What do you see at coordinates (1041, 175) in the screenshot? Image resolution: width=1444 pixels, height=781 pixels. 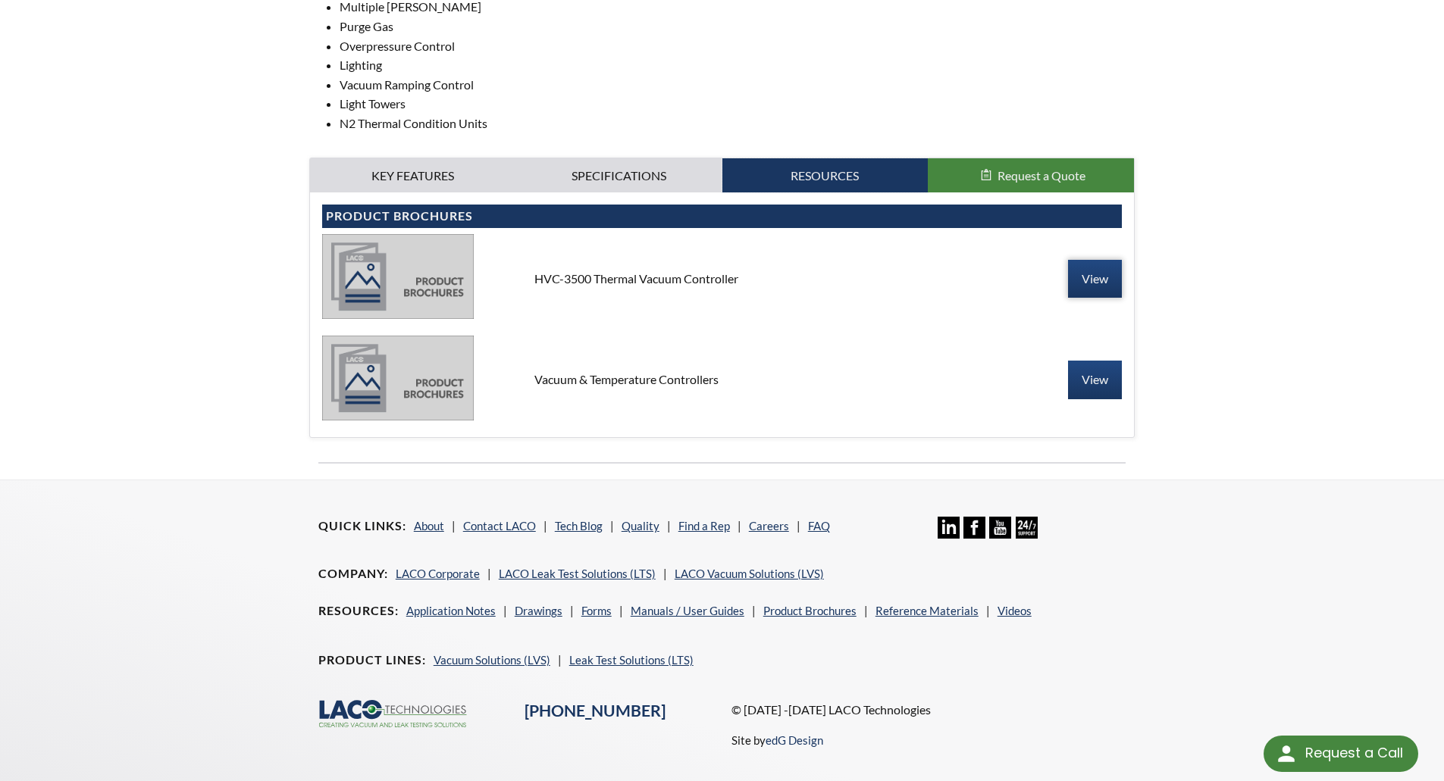 I see `span: Request a Quote` at bounding box center [1041, 175].